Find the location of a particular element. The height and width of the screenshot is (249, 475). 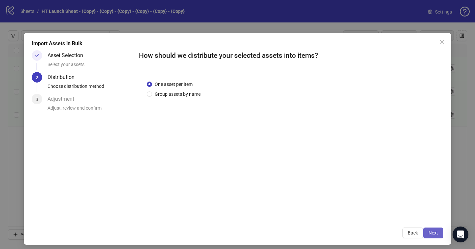

span: Next is located at coordinates (433, 232).